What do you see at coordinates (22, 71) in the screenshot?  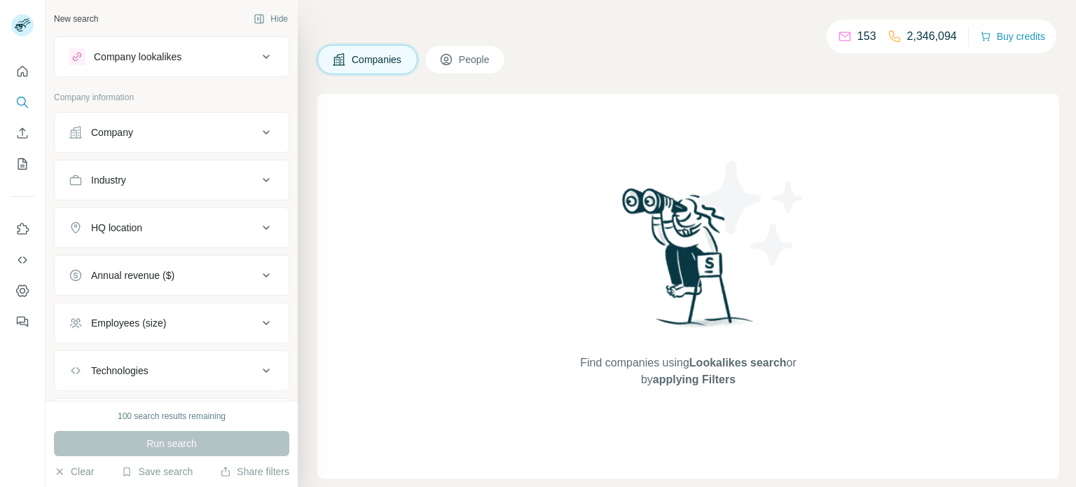 I see `button: Quick start` at bounding box center [22, 71].